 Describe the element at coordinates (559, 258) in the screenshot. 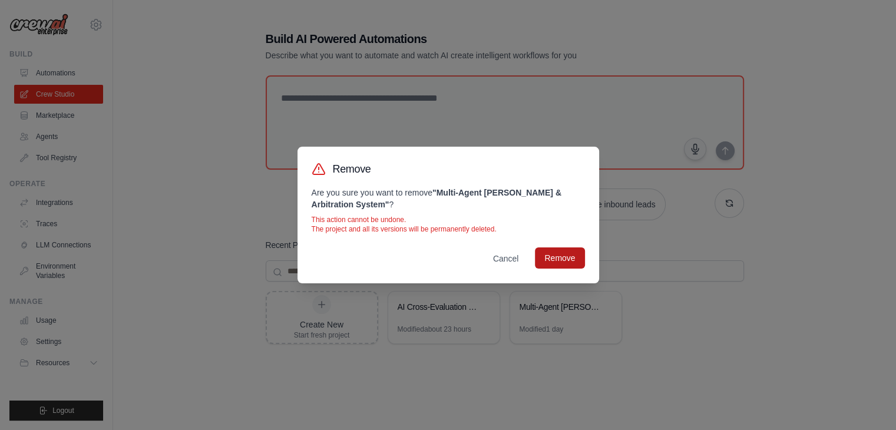

I see `button: Remove` at that location.